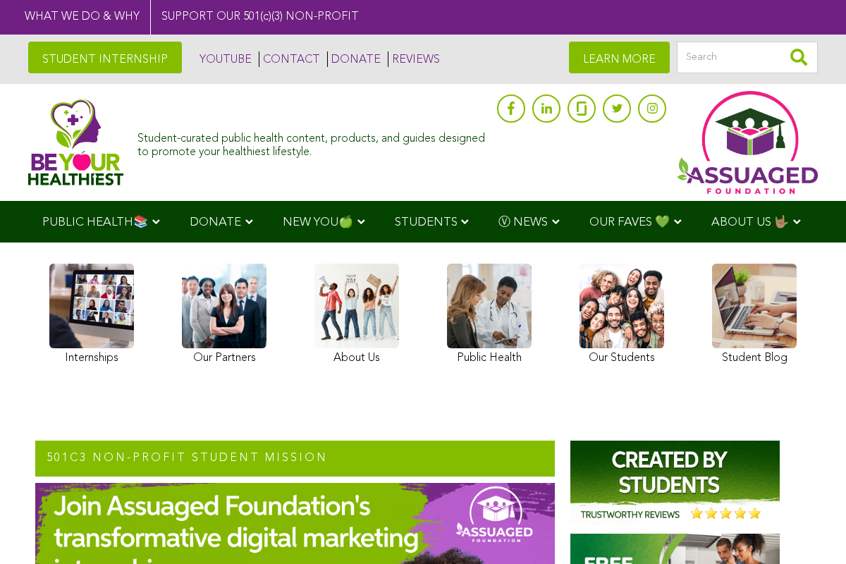 The width and height of the screenshot is (846, 564). What do you see at coordinates (423, 221) in the screenshot?
I see `div: Navigation Menu` at bounding box center [423, 221].